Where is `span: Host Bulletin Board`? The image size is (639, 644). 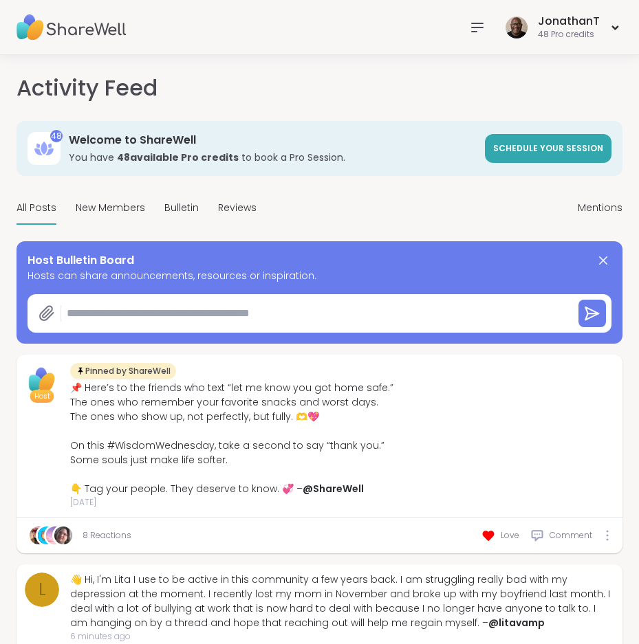
span: Host Bulletin Board is located at coordinates (80, 261).